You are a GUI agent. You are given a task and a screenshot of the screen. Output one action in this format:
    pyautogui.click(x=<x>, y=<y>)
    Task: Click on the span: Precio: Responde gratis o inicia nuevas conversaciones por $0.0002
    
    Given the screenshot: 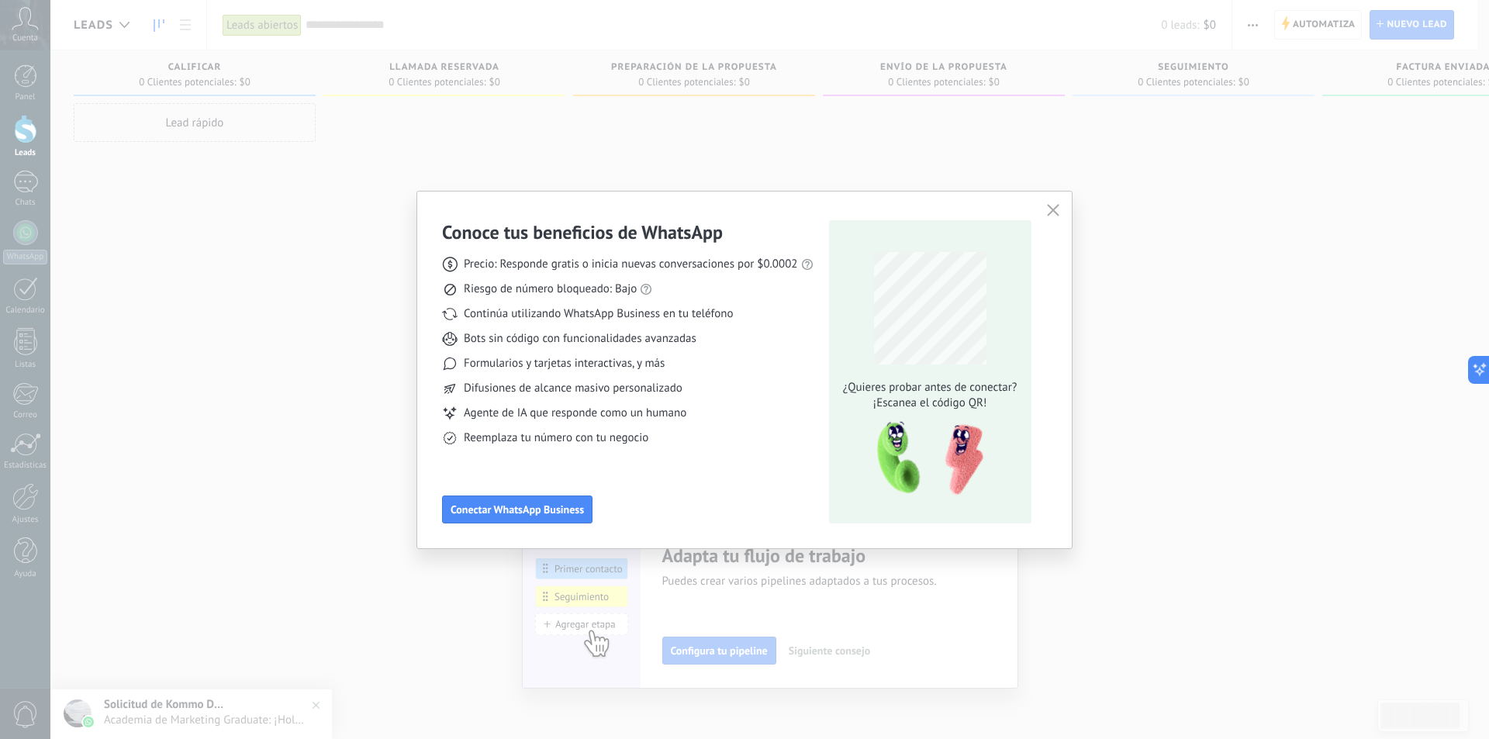 What is the action you would take?
    pyautogui.click(x=630, y=264)
    